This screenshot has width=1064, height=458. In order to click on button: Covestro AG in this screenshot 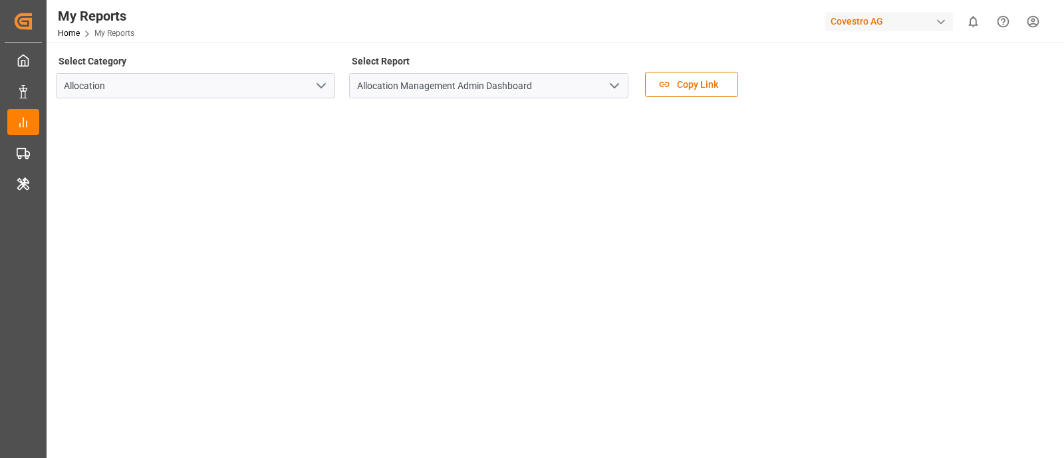, I will do `click(891, 21)`.